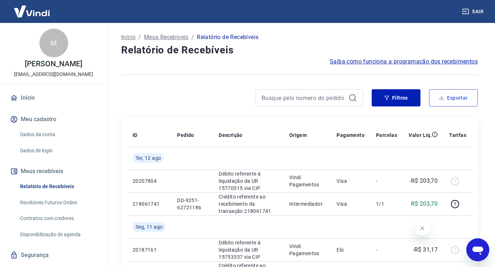 This screenshot has height=267, width=495. I want to click on input: Busque pelo número do pedido, so click(304, 98).